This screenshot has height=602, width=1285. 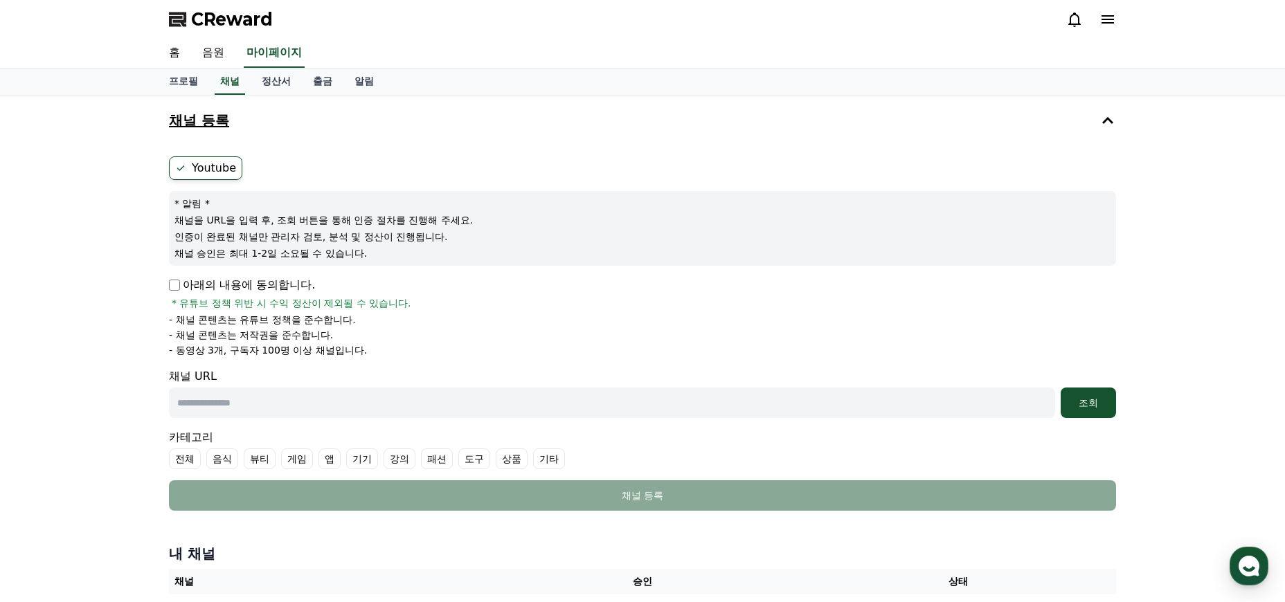 What do you see at coordinates (230, 82) in the screenshot?
I see `a: 채널` at bounding box center [230, 82].